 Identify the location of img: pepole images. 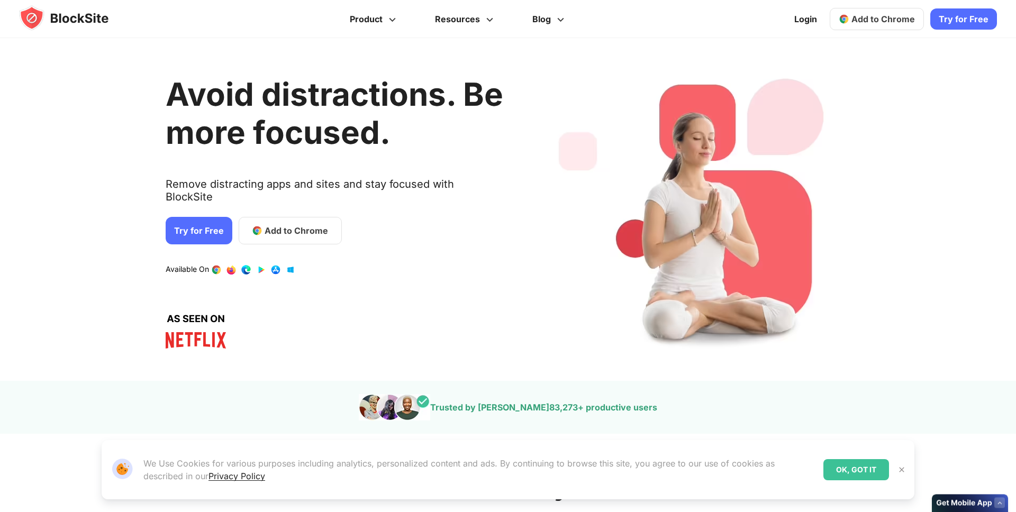
(394, 407).